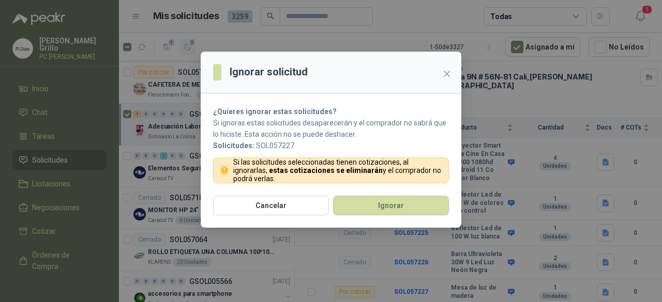 The height and width of the screenshot is (302, 662). Describe the element at coordinates (326, 171) in the screenshot. I see `strong: estas cotizaciones se eliminarán` at that location.